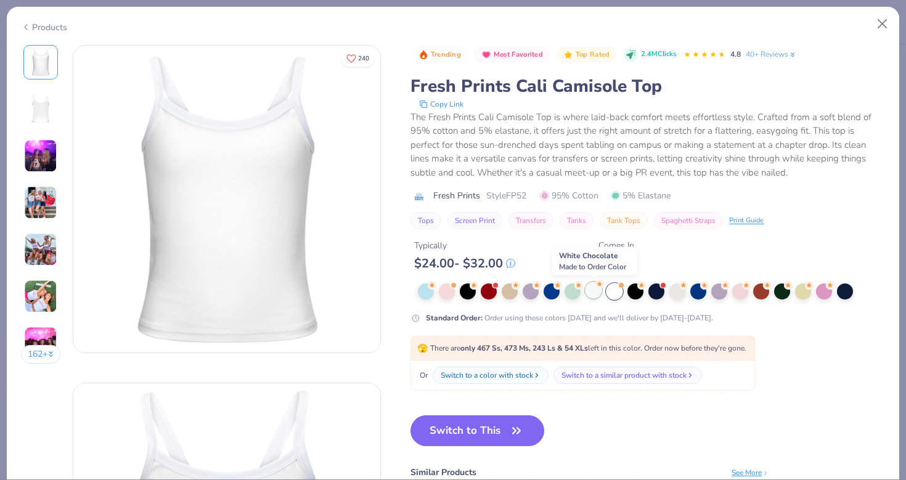 Image resolution: width=906 pixels, height=480 pixels. Describe the element at coordinates (456, 195) in the screenshot. I see `span: Fresh Prints` at that location.